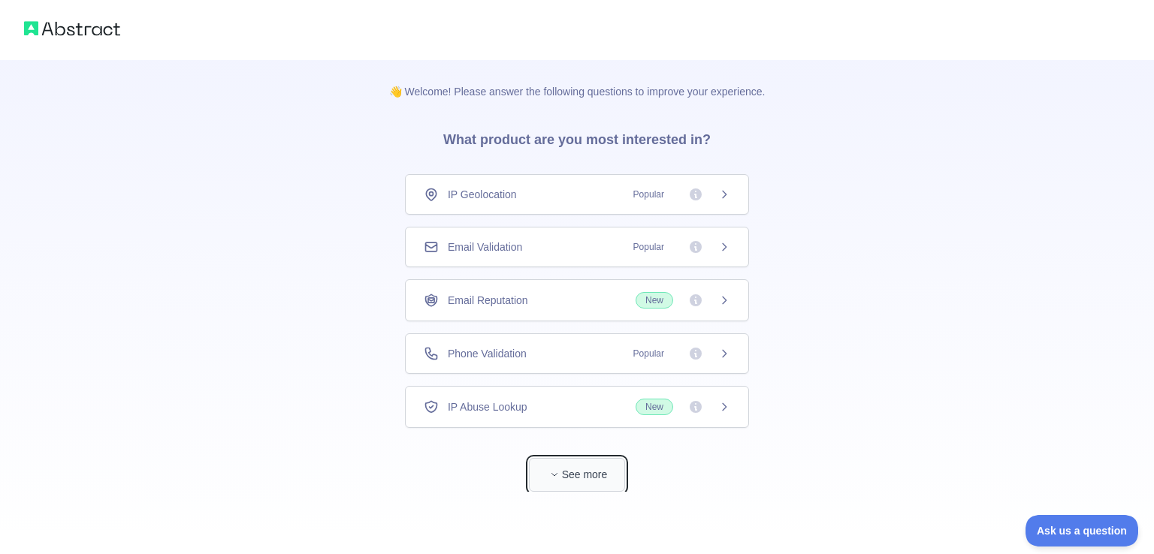  I want to click on p: 👋 Welcome! Please answer the following questions to improve your experience., so click(577, 80).